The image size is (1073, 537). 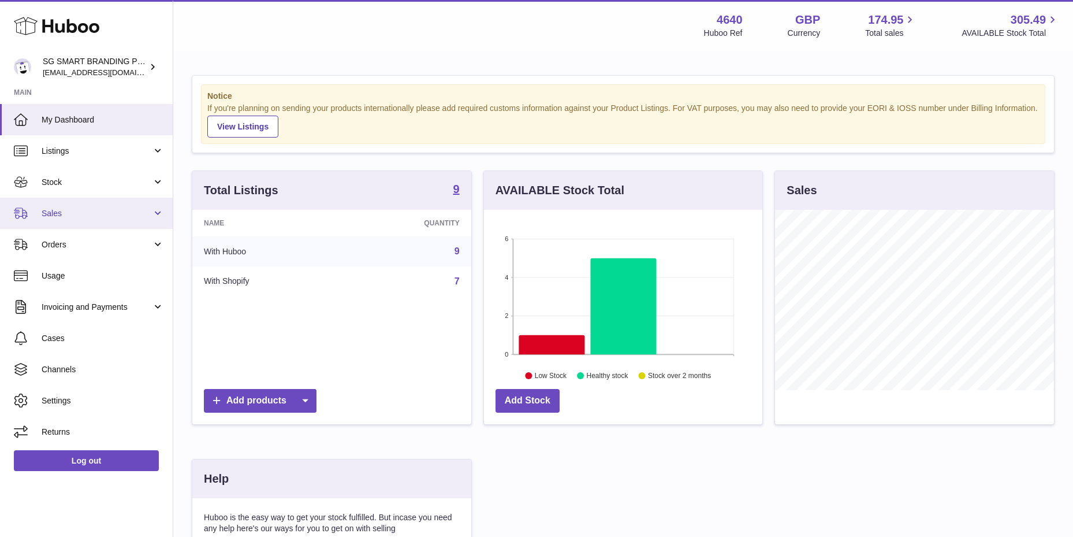 I want to click on text: Low Stock, so click(x=551, y=375).